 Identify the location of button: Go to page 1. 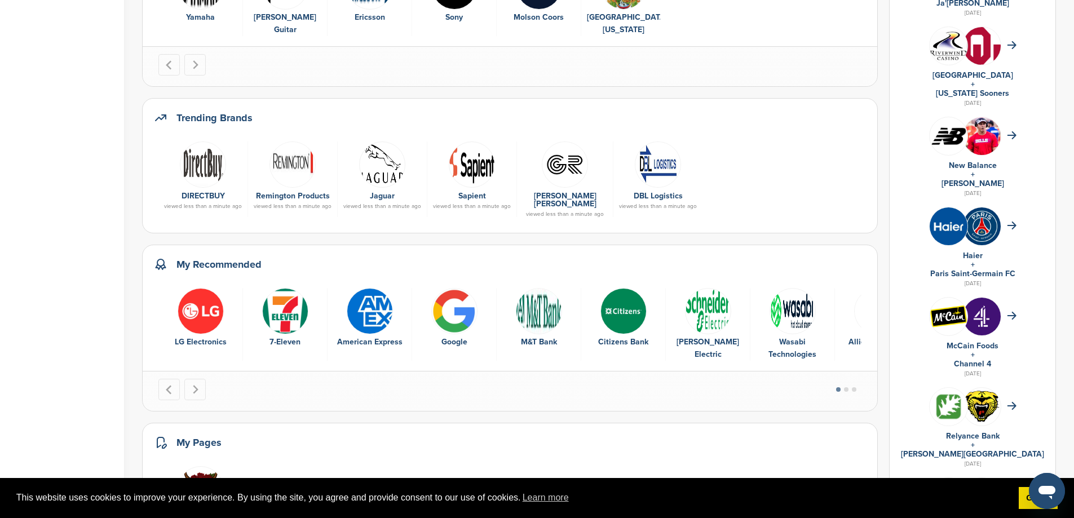
(838, 389).